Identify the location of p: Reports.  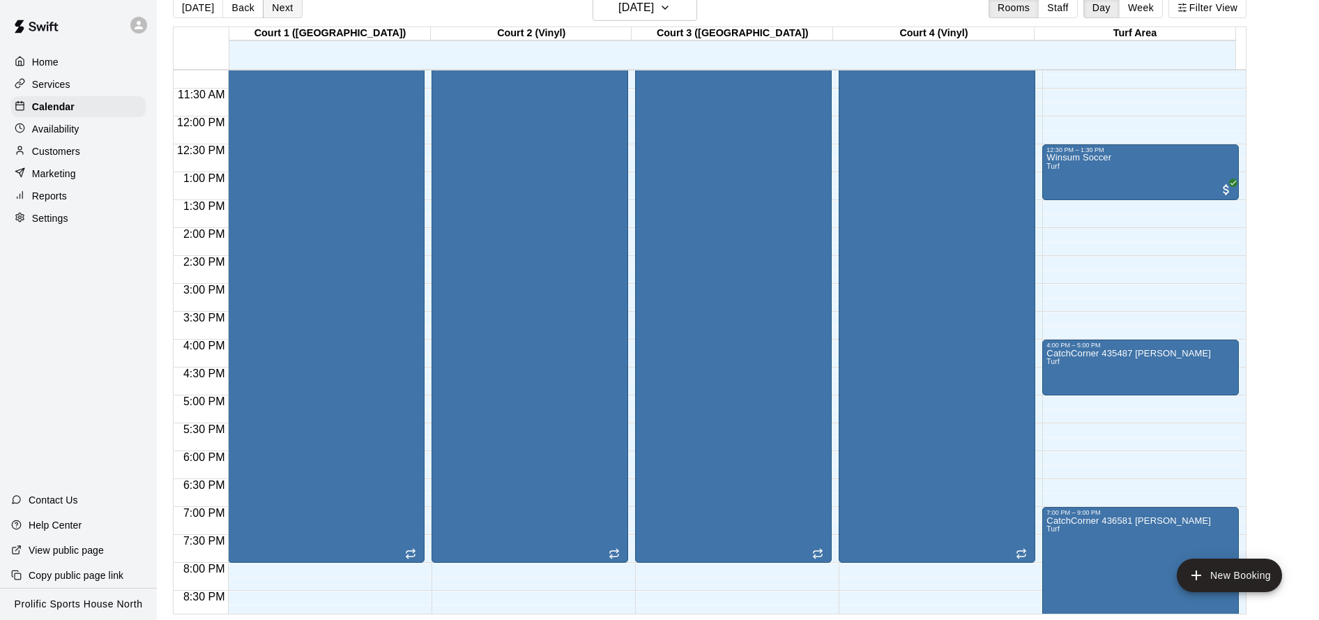
(50, 196).